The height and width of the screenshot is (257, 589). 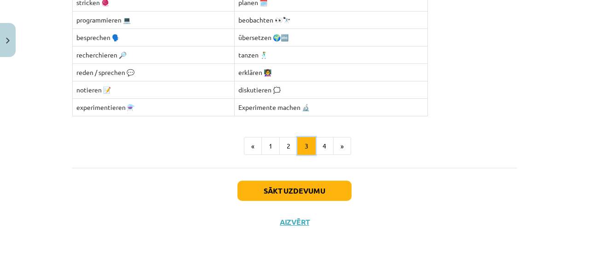 What do you see at coordinates (324, 146) in the screenshot?
I see `button: 4` at bounding box center [324, 146].